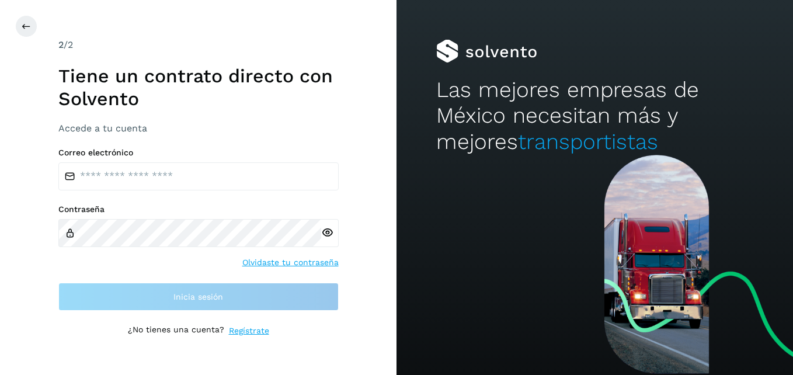  Describe the element at coordinates (198, 297) in the screenshot. I see `span: Inicia sesión` at that location.